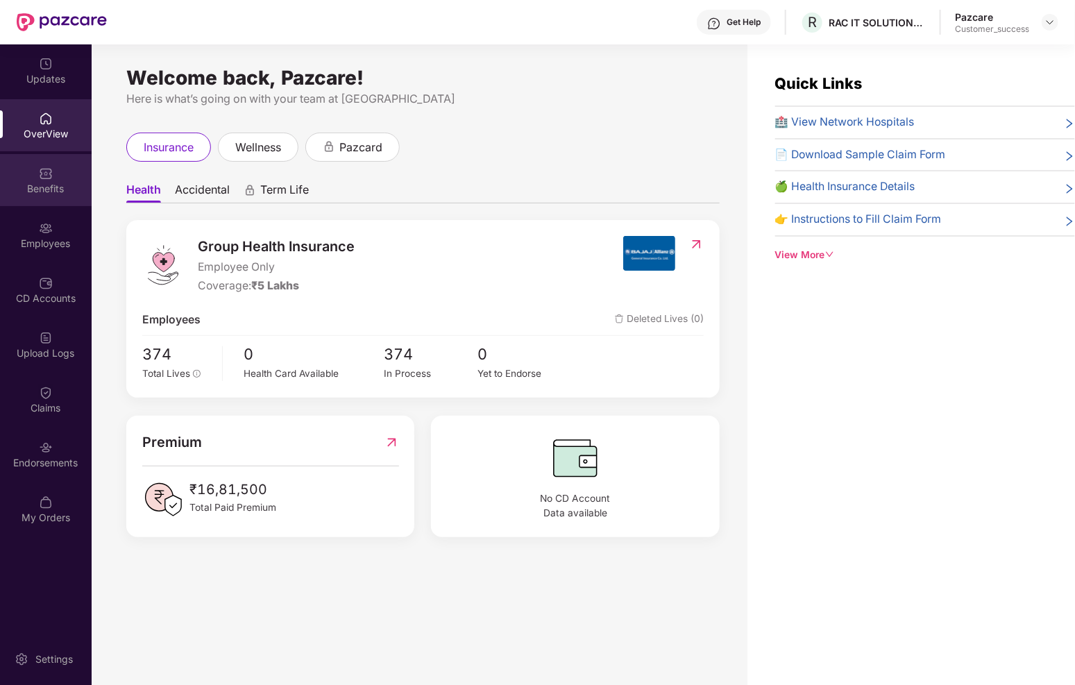 This screenshot has width=1075, height=685. I want to click on span: insurance, so click(169, 147).